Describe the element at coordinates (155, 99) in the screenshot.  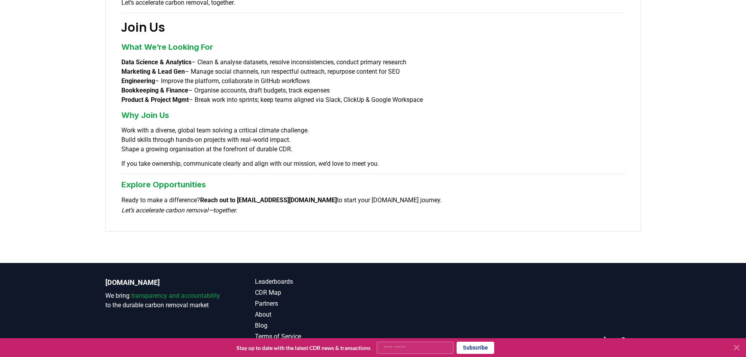
I see `strong: Product & Project Mgmt` at that location.